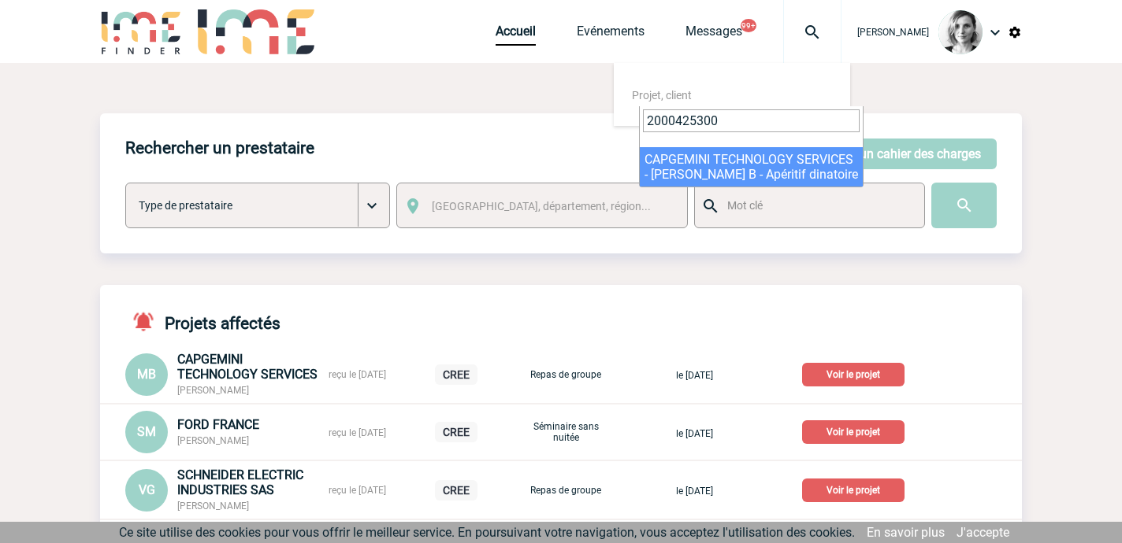  Describe the element at coordinates (141, 32) in the screenshot. I see `img: IME-Finder` at that location.